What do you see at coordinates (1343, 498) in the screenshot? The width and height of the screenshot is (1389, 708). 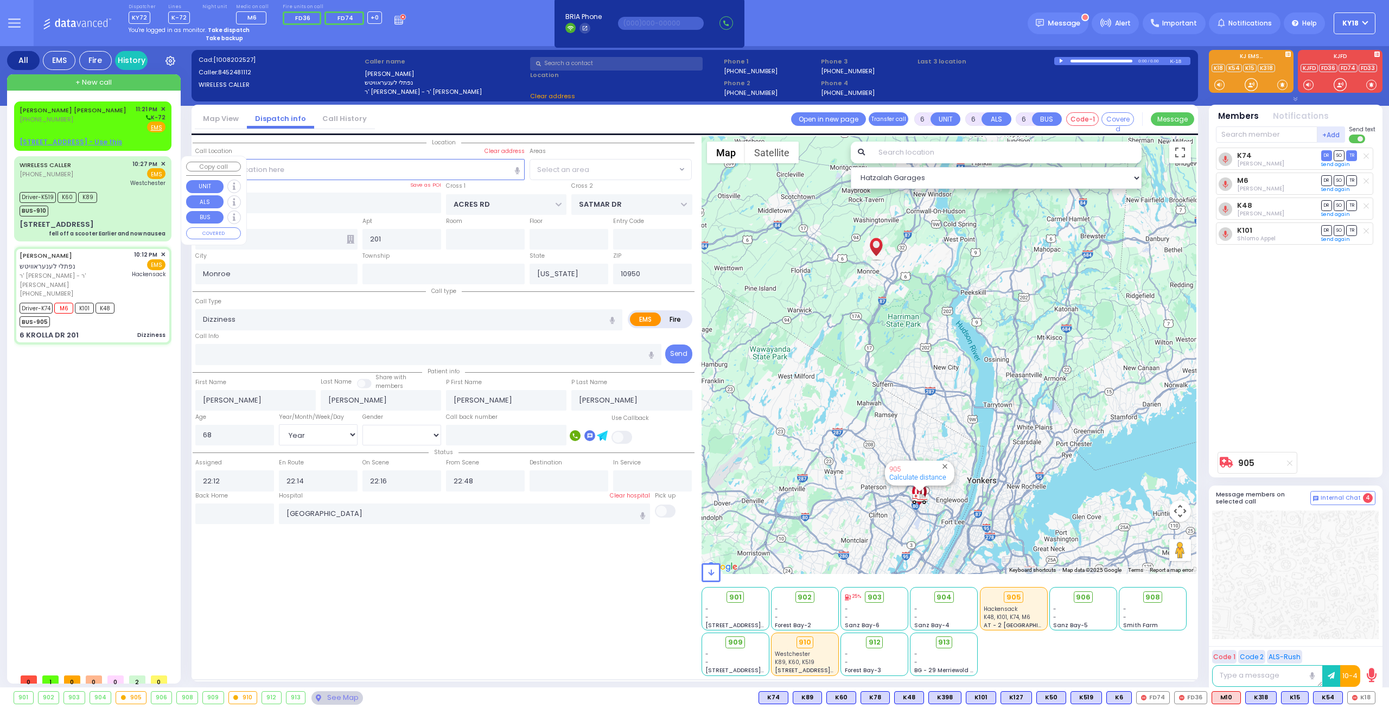 I see `button: Internal Chat 4` at bounding box center [1343, 498].